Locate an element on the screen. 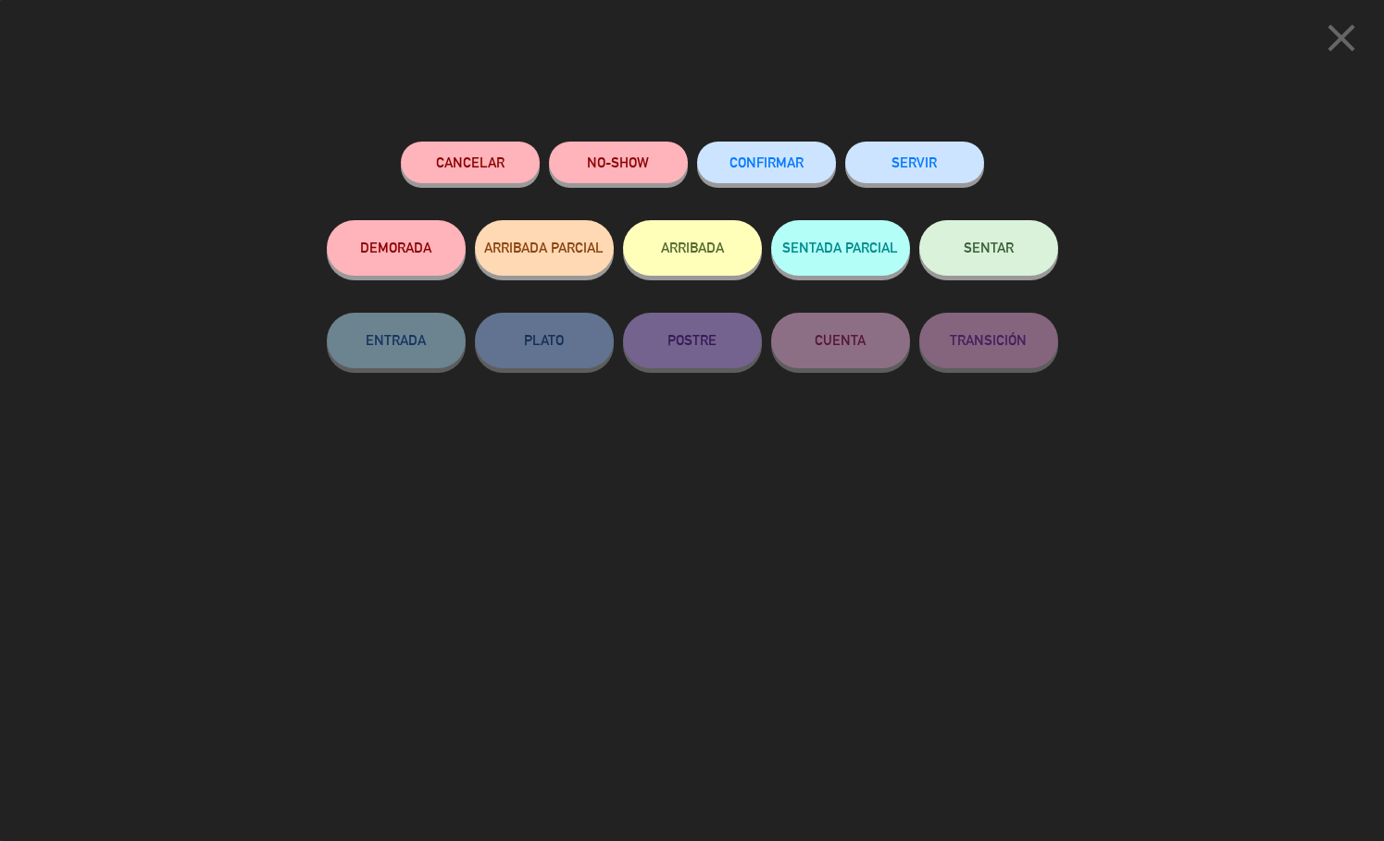  button: SENTAR is located at coordinates (988, 248).